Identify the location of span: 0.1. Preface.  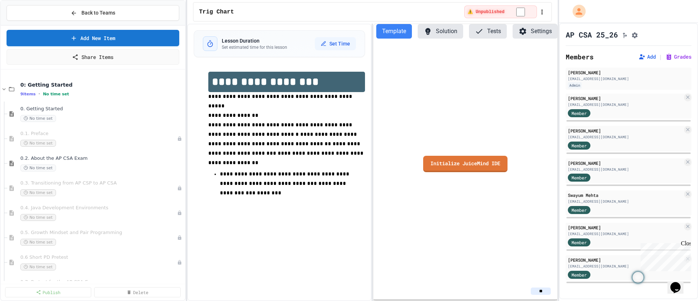
(99, 133).